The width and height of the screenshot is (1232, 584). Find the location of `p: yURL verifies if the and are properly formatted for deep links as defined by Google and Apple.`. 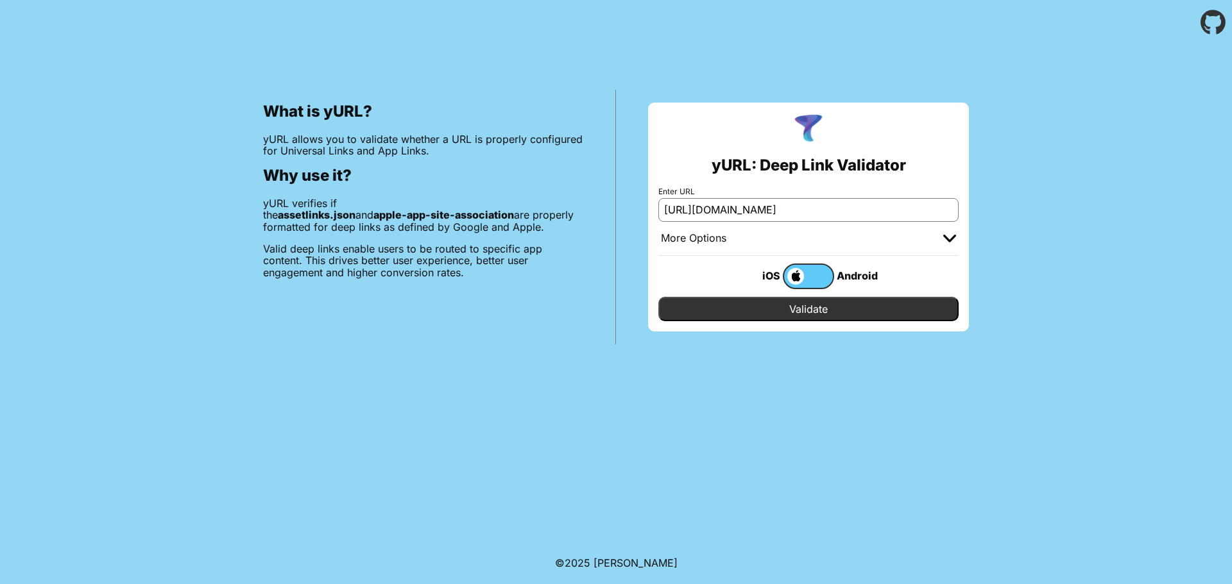

p: yURL verifies if the and are properly formatted for deep links as defined by Google and Apple. is located at coordinates (423, 215).